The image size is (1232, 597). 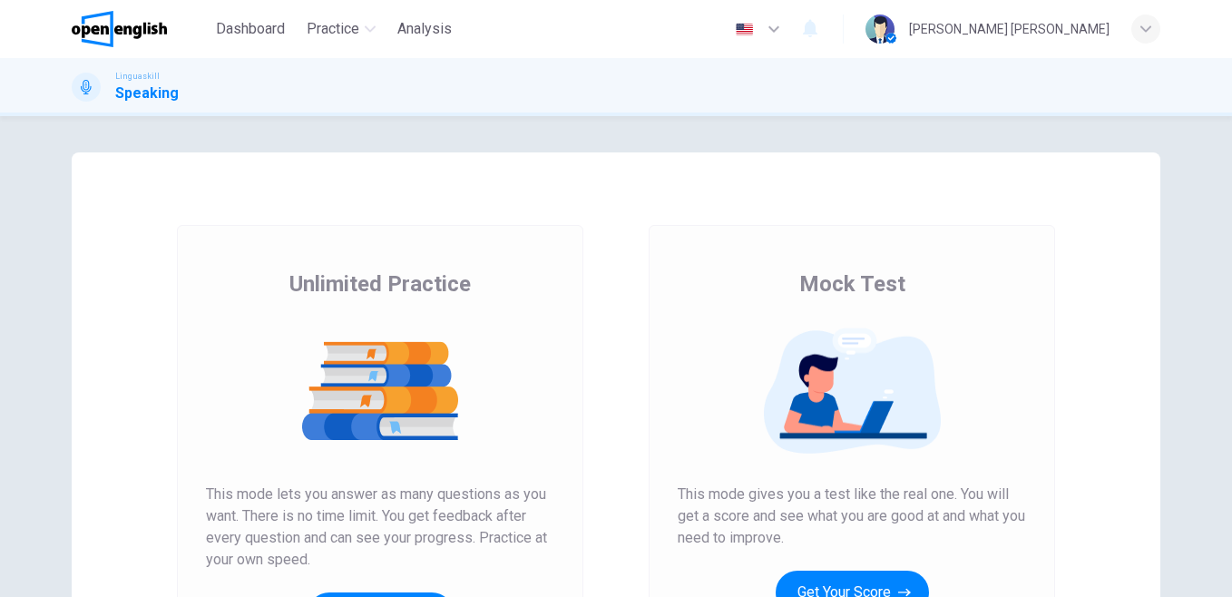 What do you see at coordinates (380, 527) in the screenshot?
I see `span: This mode lets you answer as many questions as you want. There is no time limit. You get feedback...` at bounding box center [380, 527].